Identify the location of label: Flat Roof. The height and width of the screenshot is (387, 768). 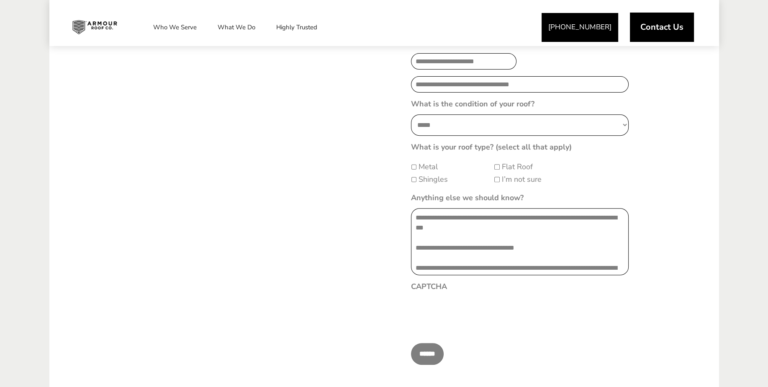
(518, 167).